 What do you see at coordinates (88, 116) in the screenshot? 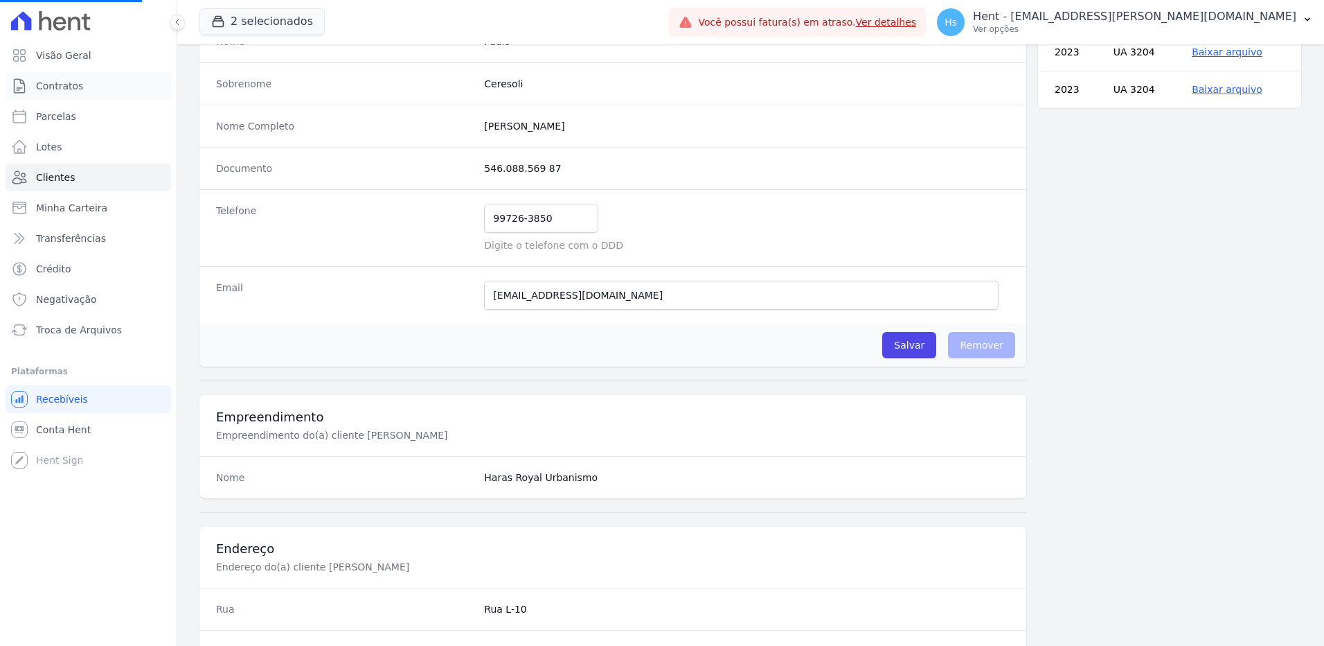
I see `a: Parcelas` at bounding box center [88, 116].